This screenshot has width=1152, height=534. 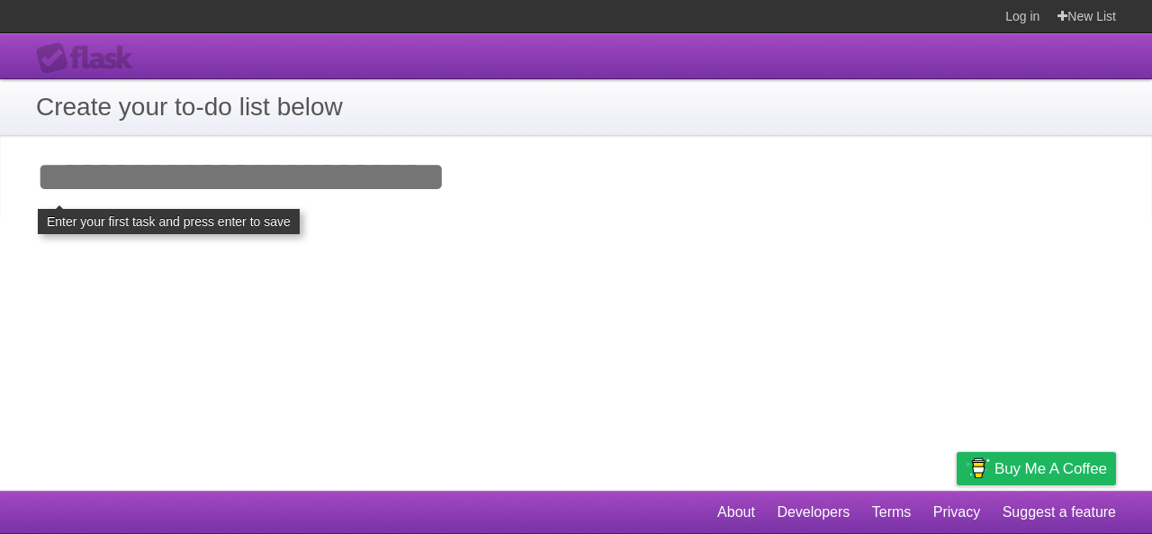 I want to click on a: Privacy, so click(x=957, y=512).